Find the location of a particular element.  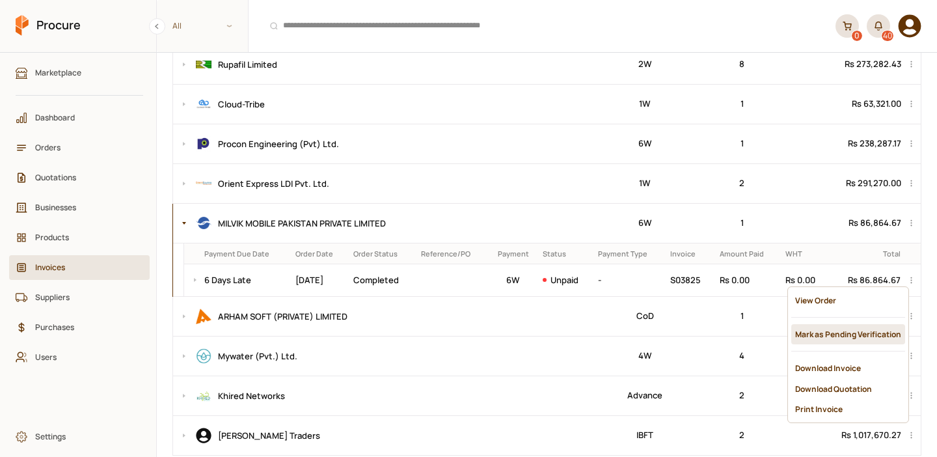

td: Rs 63,321.00 is located at coordinates (839, 103).